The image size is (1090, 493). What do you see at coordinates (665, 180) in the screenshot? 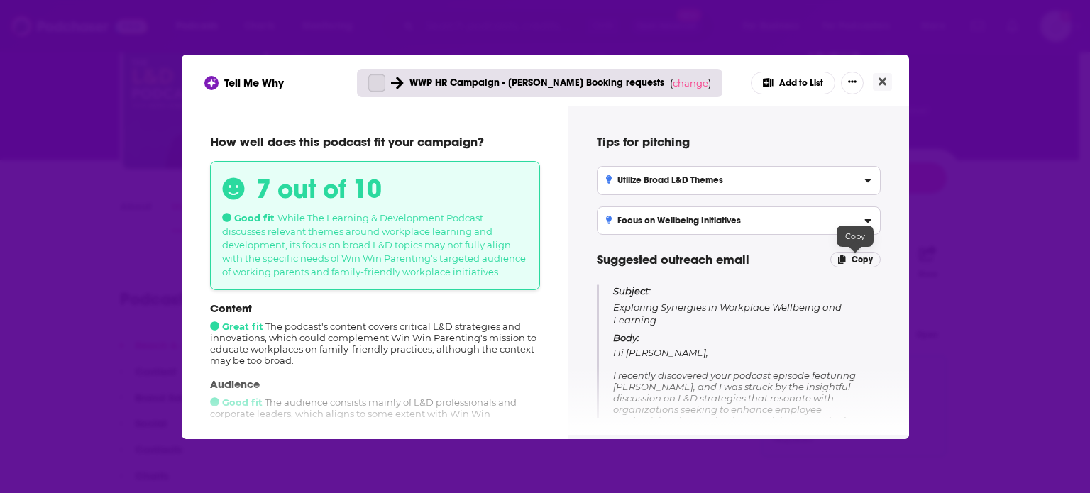
I see `h3: Utilize Broad L&D Themes` at bounding box center [665, 180].